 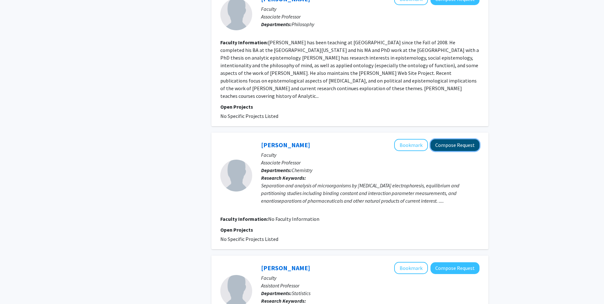 I want to click on button: Compose Request to Andrew Lantz, so click(x=455, y=145).